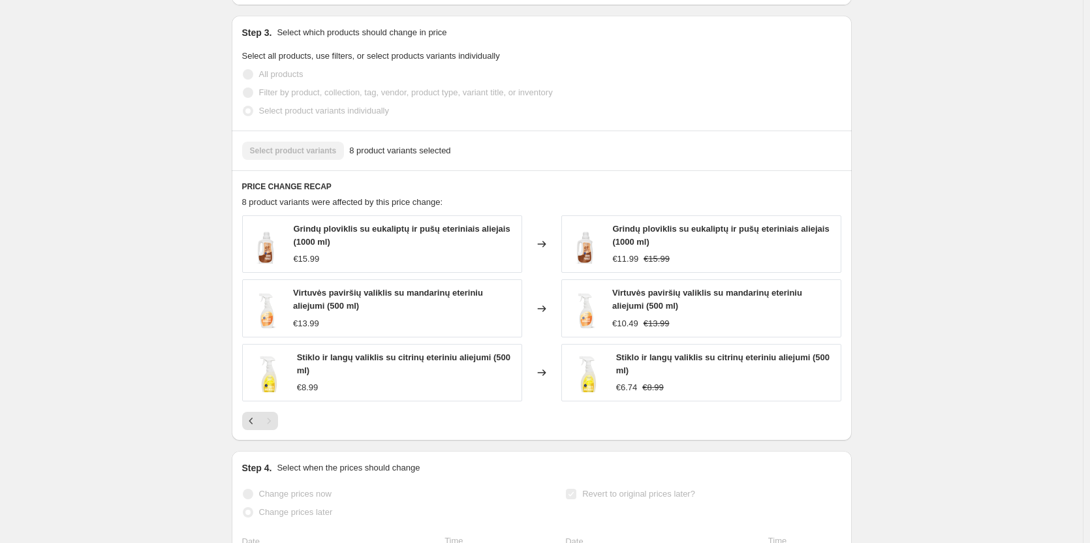 The image size is (1090, 543). What do you see at coordinates (307, 388) in the screenshot?
I see `div: €8.99` at bounding box center [307, 388].